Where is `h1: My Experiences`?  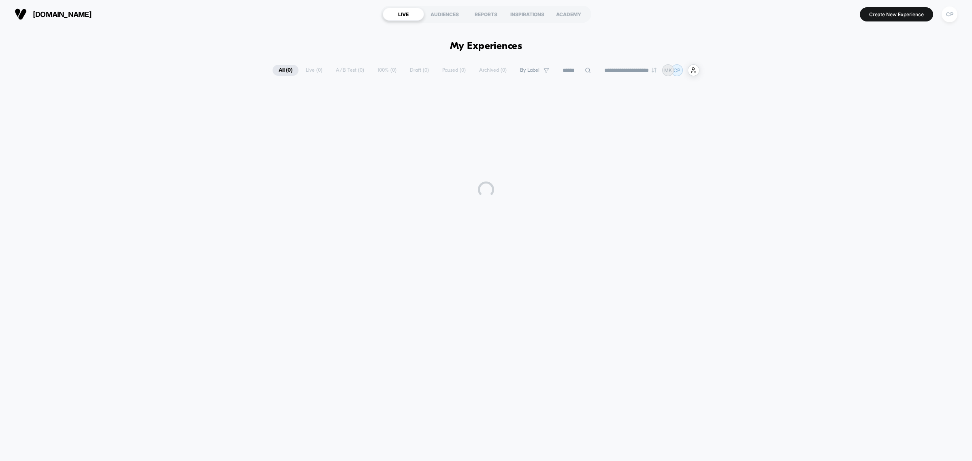 h1: My Experiences is located at coordinates (486, 46).